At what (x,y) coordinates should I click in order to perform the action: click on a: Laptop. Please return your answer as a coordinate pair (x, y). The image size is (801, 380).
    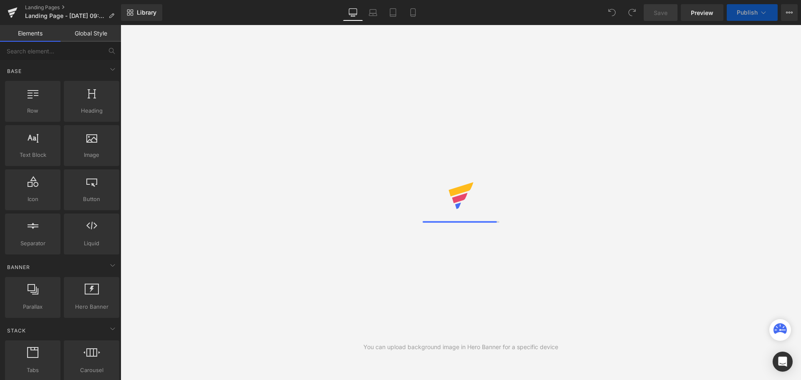
    Looking at the image, I should click on (373, 13).